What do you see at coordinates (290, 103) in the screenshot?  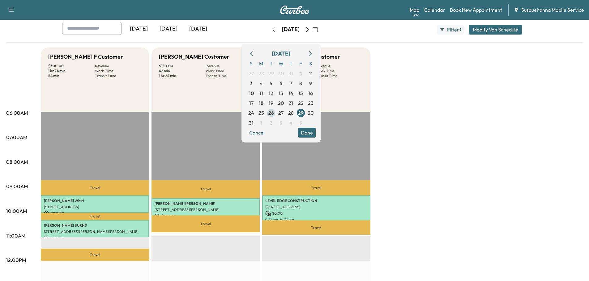 I see `span: 21` at bounding box center [290, 103].